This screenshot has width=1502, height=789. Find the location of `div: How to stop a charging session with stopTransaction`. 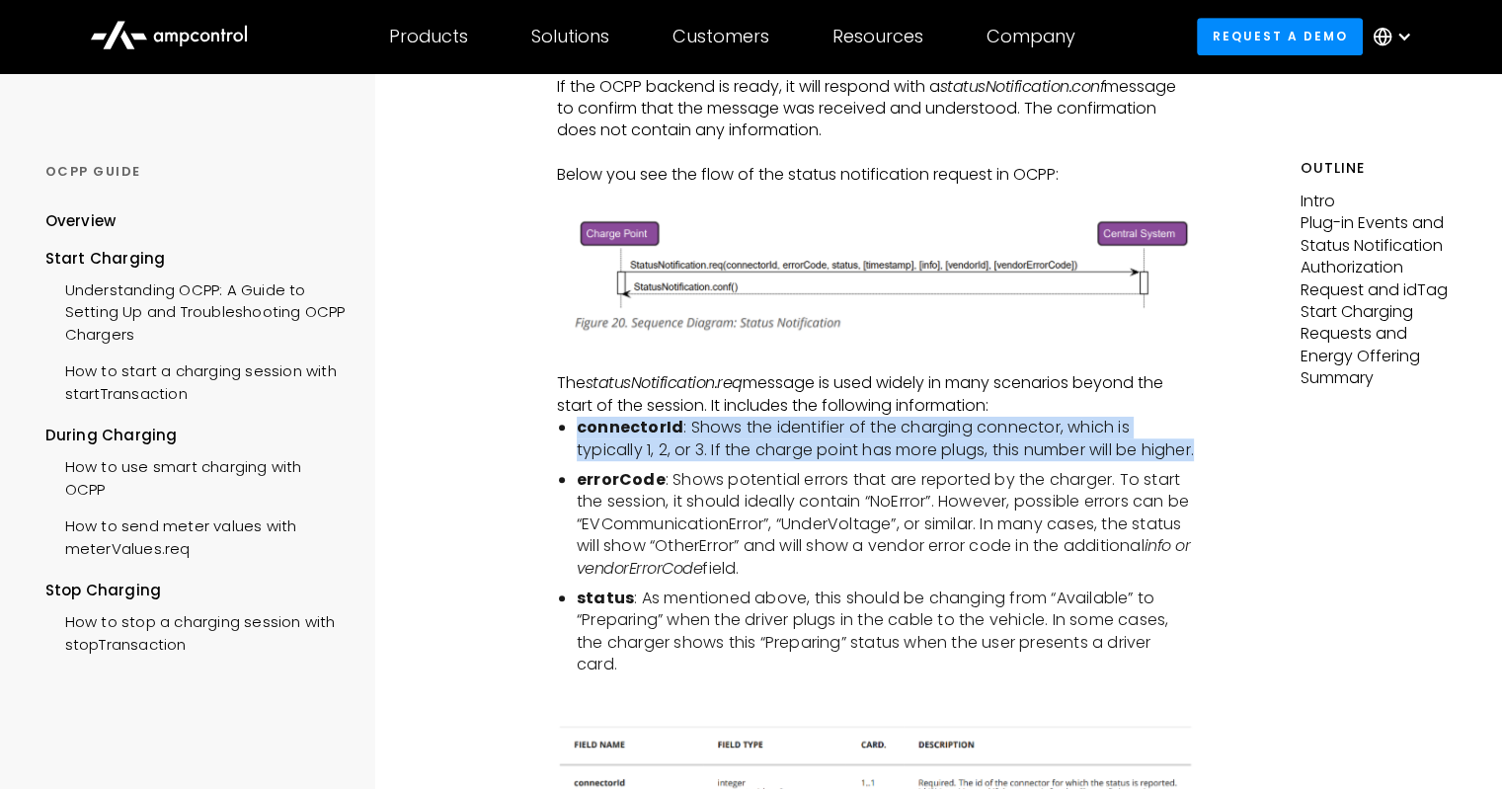

div: How to stop a charging session with stopTransaction is located at coordinates (196, 631).